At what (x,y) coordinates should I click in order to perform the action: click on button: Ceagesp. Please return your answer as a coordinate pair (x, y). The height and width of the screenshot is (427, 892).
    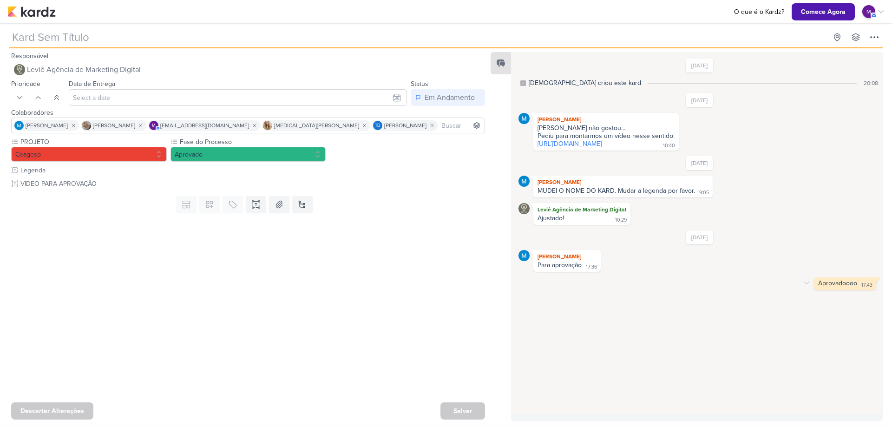
    Looking at the image, I should click on (89, 154).